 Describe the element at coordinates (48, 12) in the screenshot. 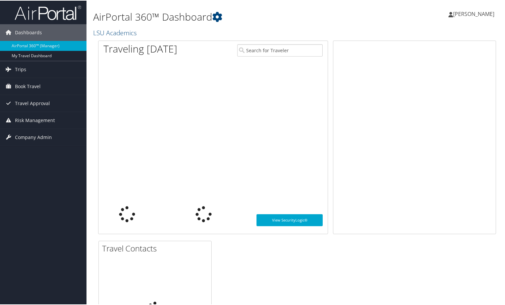

I see `img: airportal-logo.png` at that location.